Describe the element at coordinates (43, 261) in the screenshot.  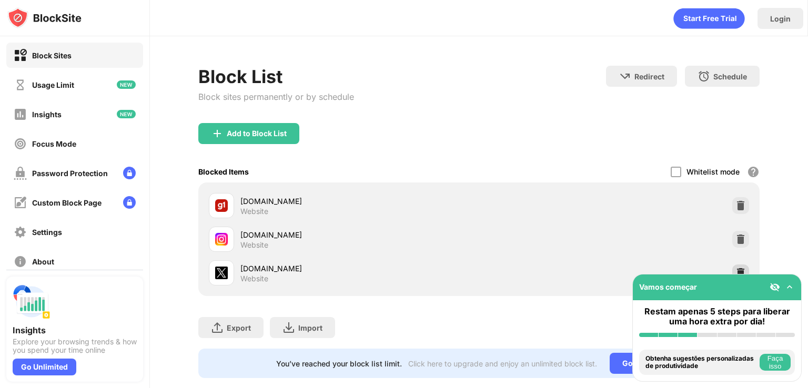
I see `div: About` at that location.